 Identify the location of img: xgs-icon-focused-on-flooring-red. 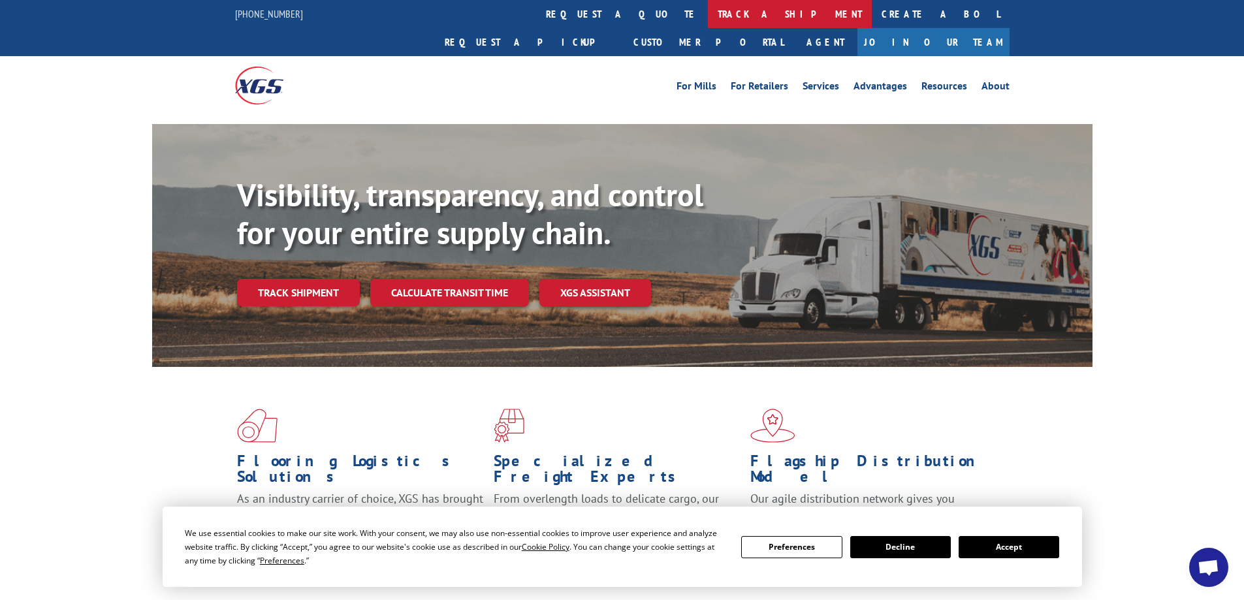
(509, 426).